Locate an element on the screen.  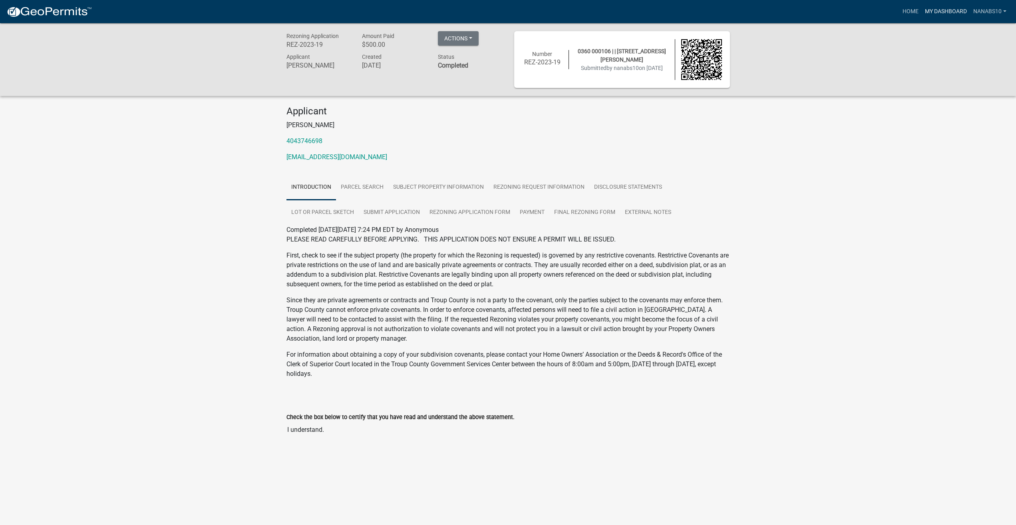
p: PLEASE READ CAREFULLY BEFORE APPLYING. THIS APPLICATION DOES NOT ENSURE A PERMIT WILL BE ISSUED. is located at coordinates (508, 239).